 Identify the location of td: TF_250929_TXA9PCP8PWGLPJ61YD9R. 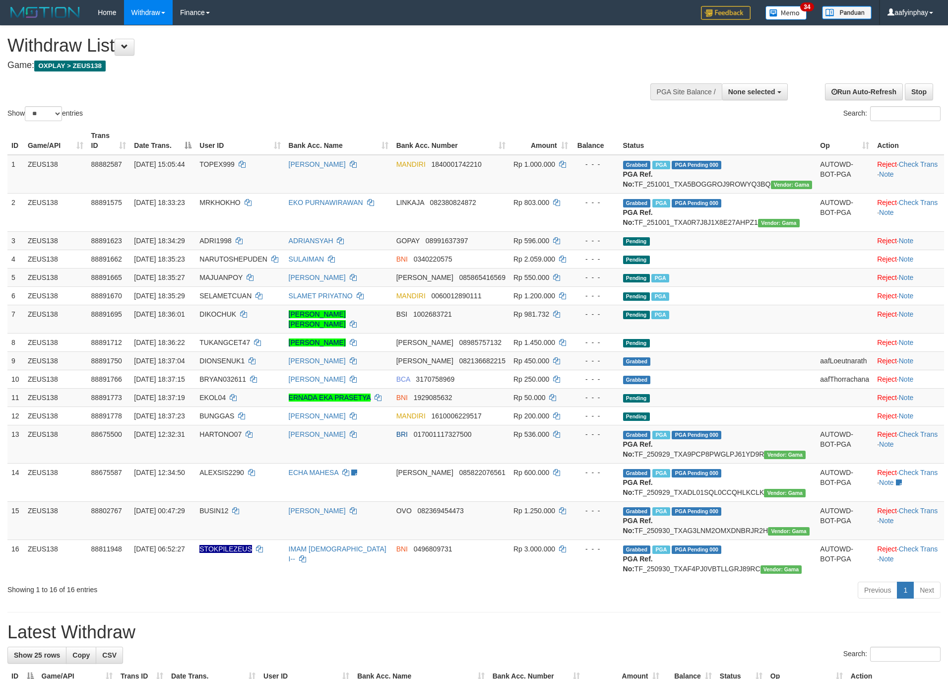
(718, 443).